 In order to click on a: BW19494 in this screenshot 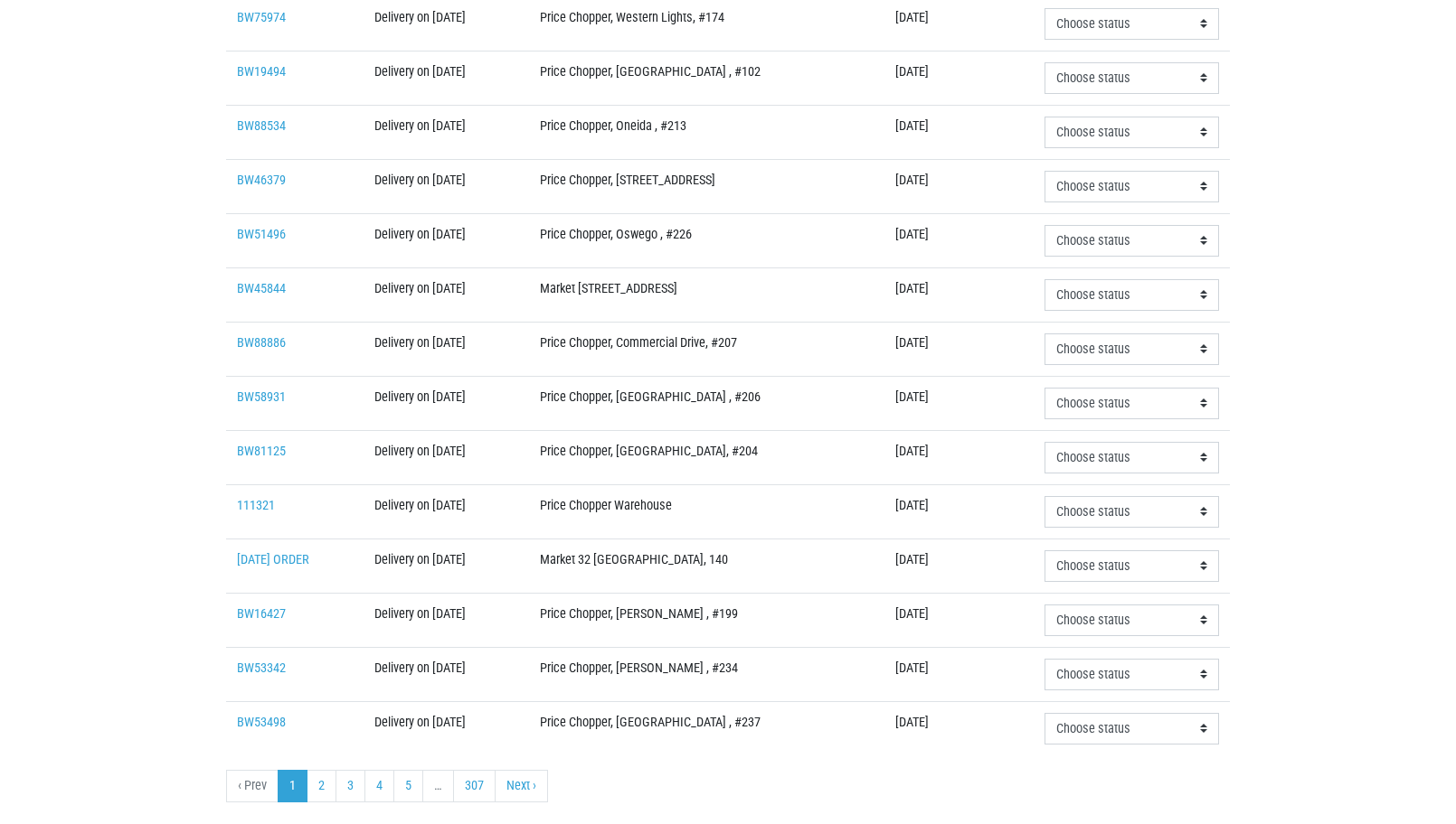, I will do `click(262, 71)`.